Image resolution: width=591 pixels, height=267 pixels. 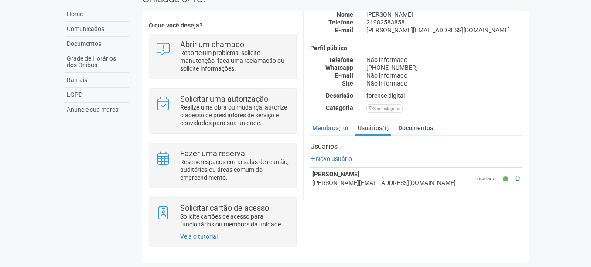 I want to click on small: (1), so click(x=385, y=128).